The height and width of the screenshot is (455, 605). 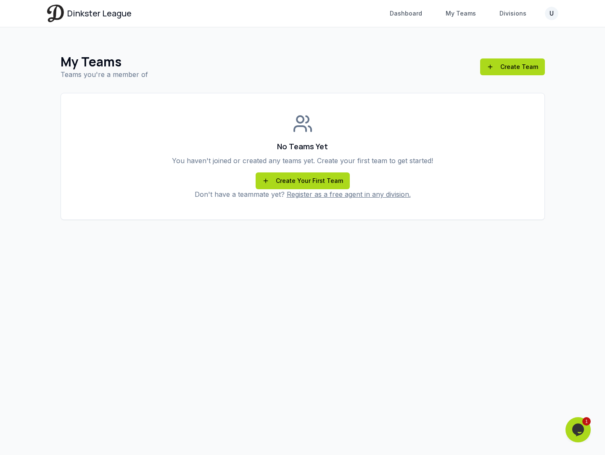 What do you see at coordinates (552, 13) in the screenshot?
I see `button: U` at bounding box center [552, 13].